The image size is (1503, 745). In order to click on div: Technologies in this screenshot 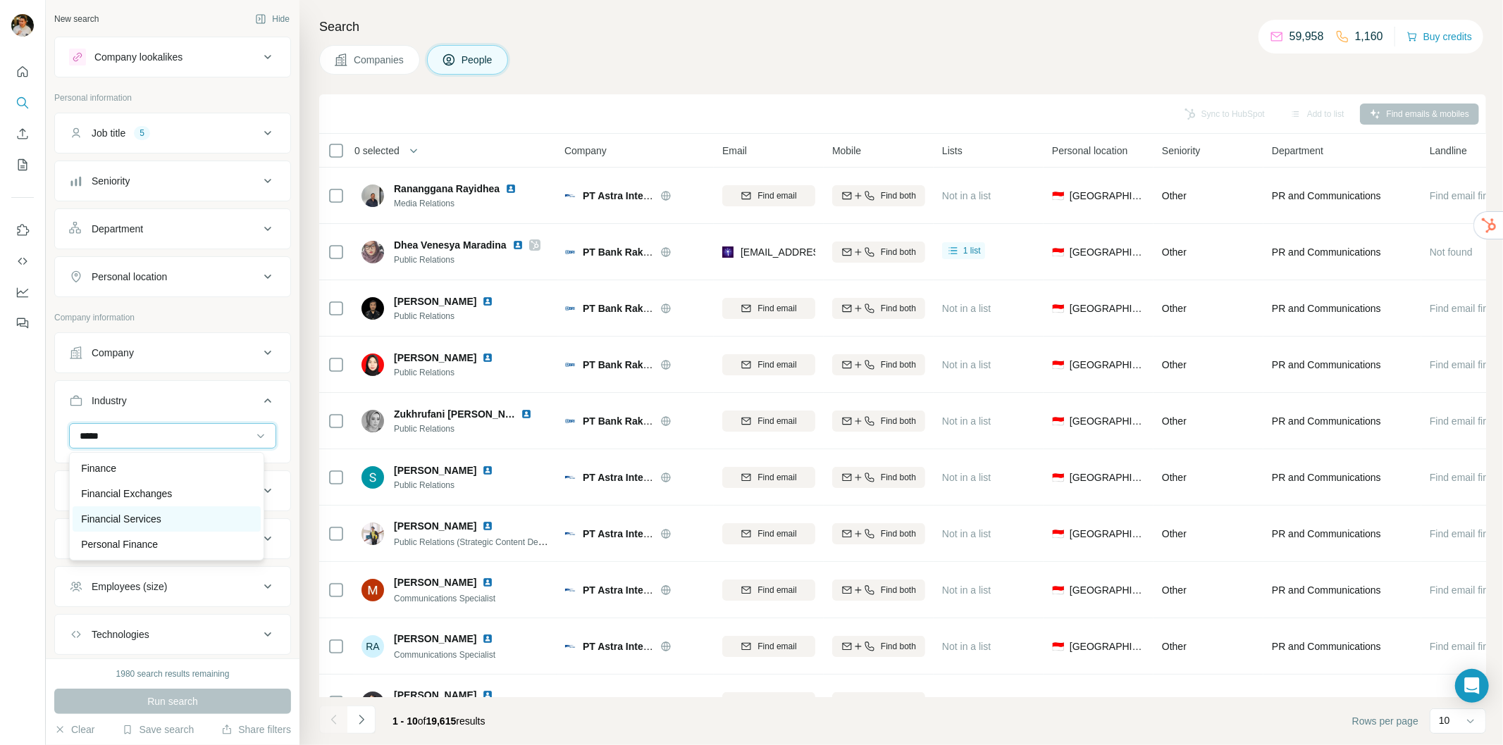, I will do `click(120, 635)`.